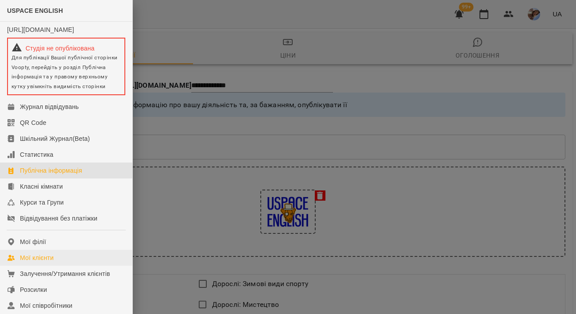 Image resolution: width=576 pixels, height=314 pixels. I want to click on div: QR Code, so click(33, 123).